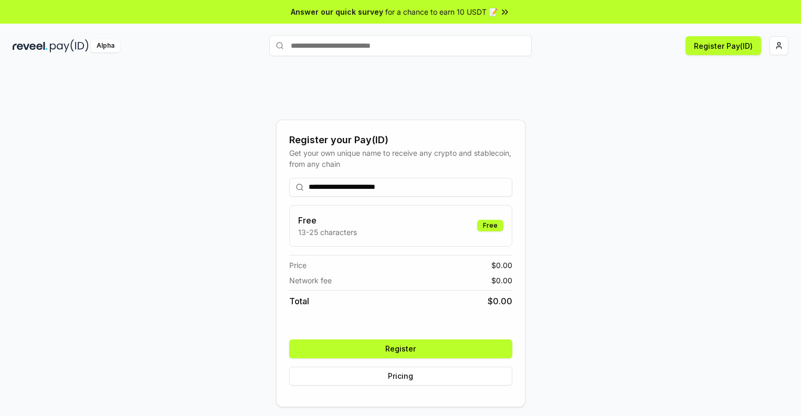  What do you see at coordinates (299, 301) in the screenshot?
I see `span: Total` at bounding box center [299, 301].